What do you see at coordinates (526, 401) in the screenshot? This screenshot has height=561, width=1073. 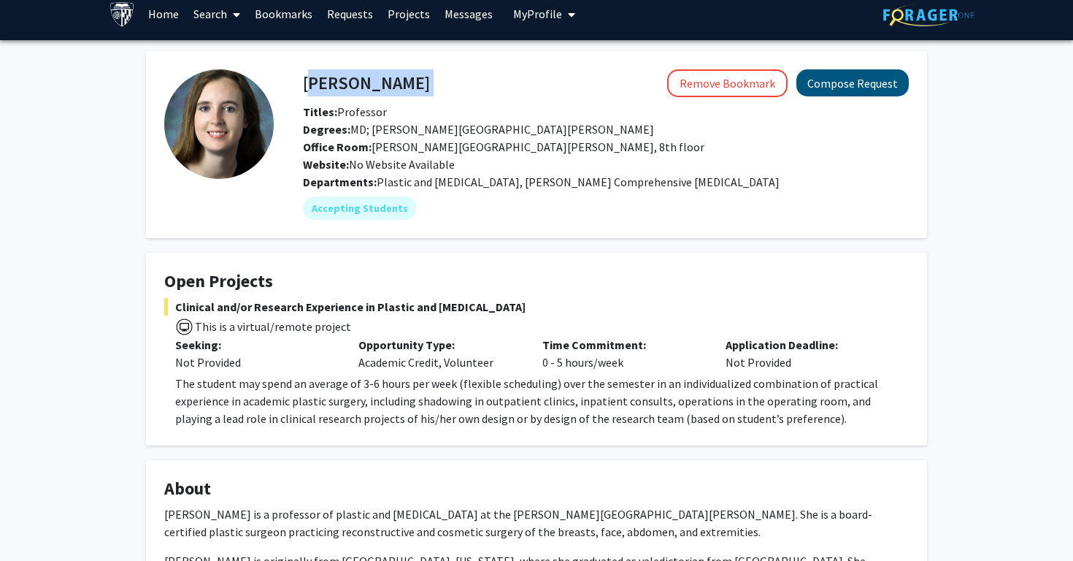 I see `span: The student may spend an average of 3-6 hours per week (flexible scheduling) over the semester in...` at bounding box center [526, 401].